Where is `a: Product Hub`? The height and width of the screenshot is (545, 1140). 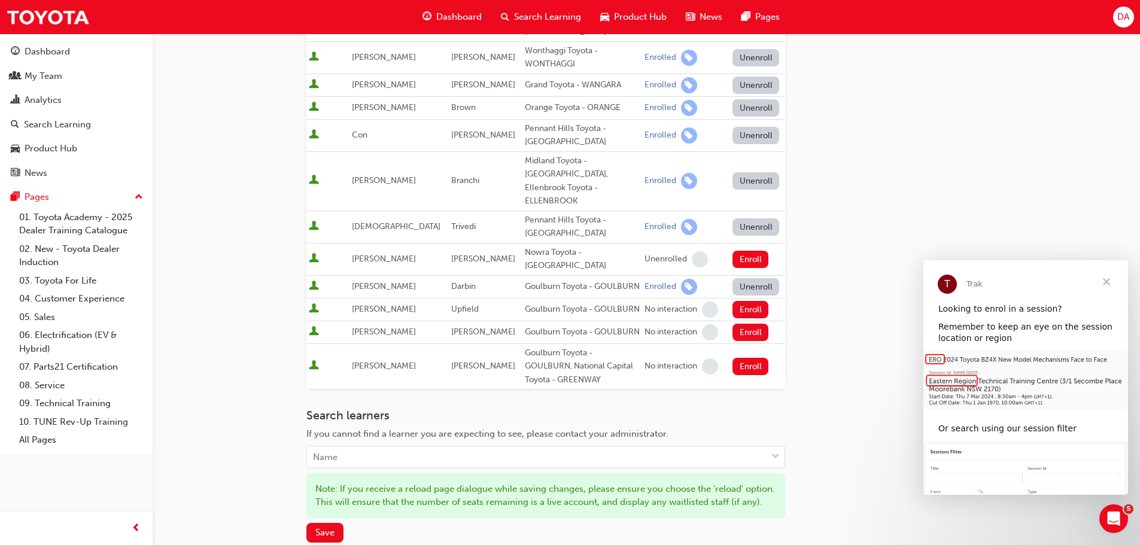
a: Product Hub is located at coordinates (76, 148).